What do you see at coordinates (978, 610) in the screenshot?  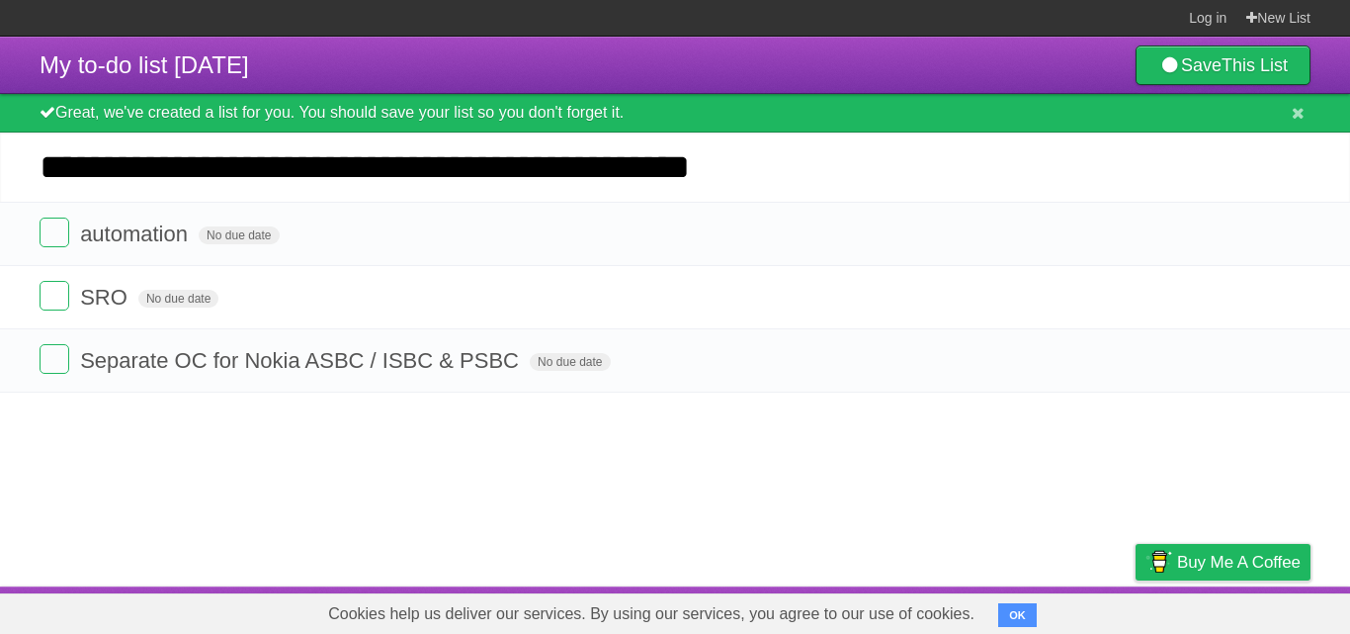 I see `a: Developers` at bounding box center [978, 610].